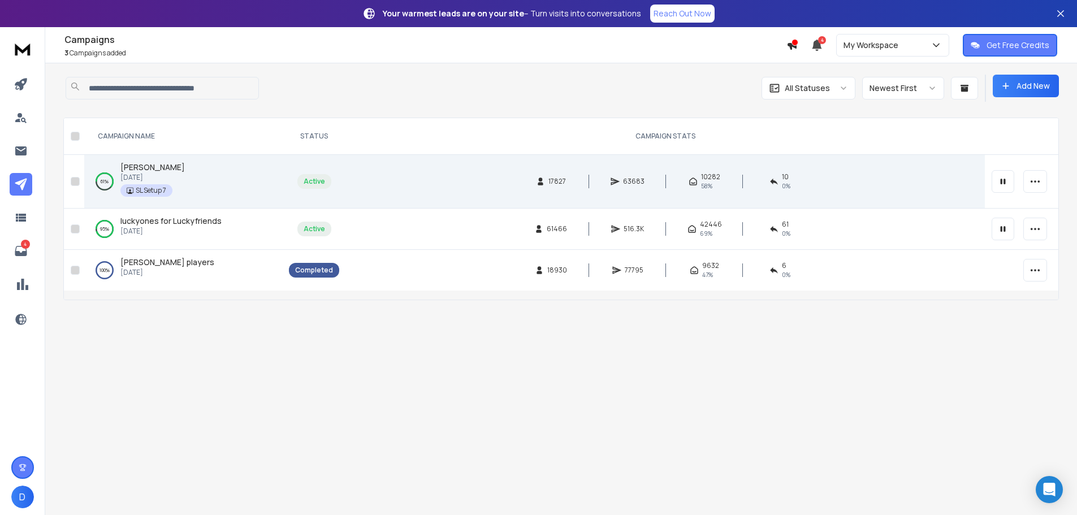 The width and height of the screenshot is (1077, 515). Describe the element at coordinates (711, 177) in the screenshot. I see `span: 10282` at that location.